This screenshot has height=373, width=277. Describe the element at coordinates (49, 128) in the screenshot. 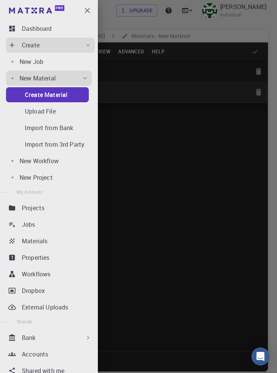

I see `p: Import from Bank` at that location.